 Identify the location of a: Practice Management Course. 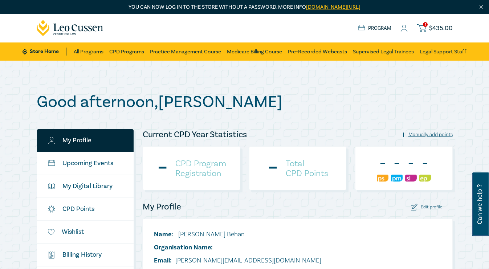
(186, 52).